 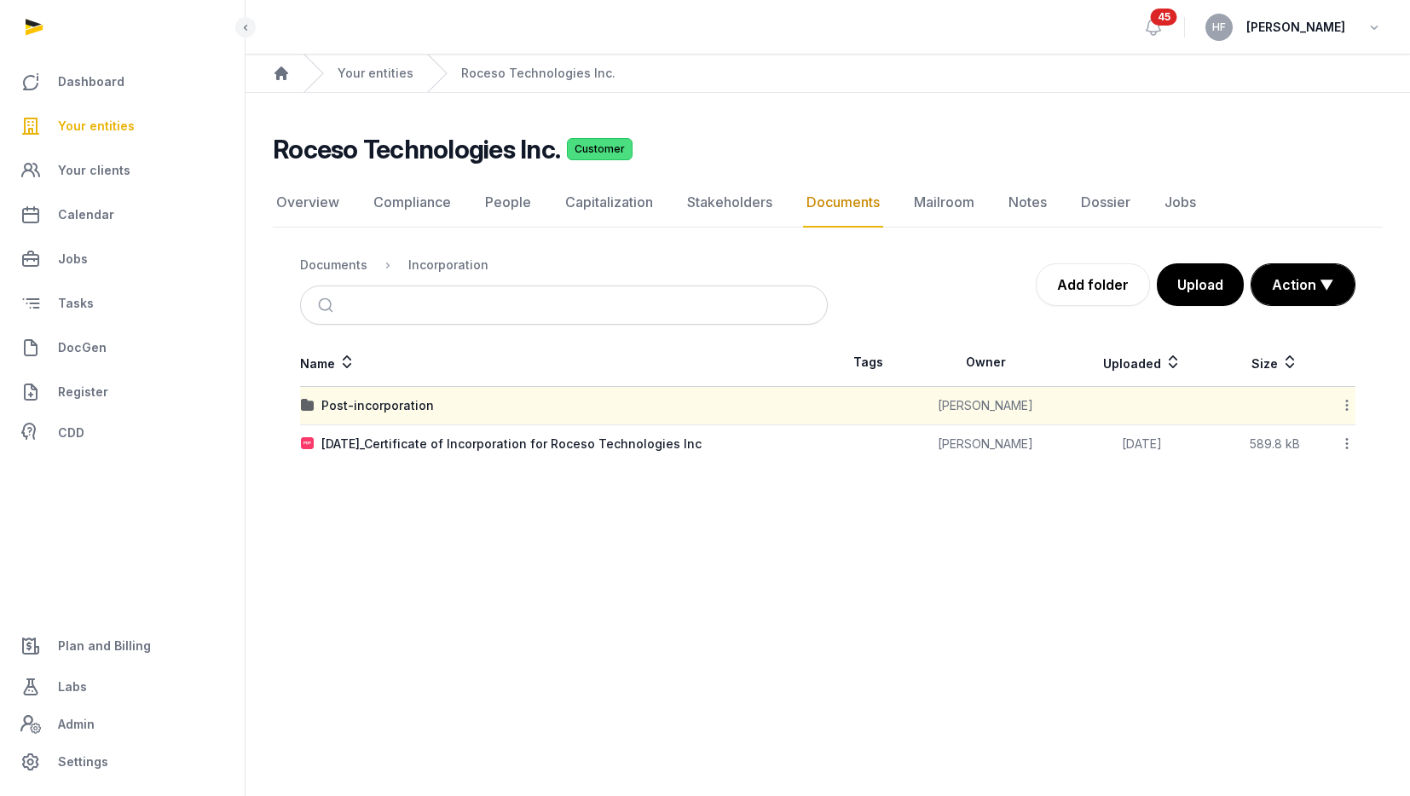 I want to click on a: Labs, so click(x=122, y=687).